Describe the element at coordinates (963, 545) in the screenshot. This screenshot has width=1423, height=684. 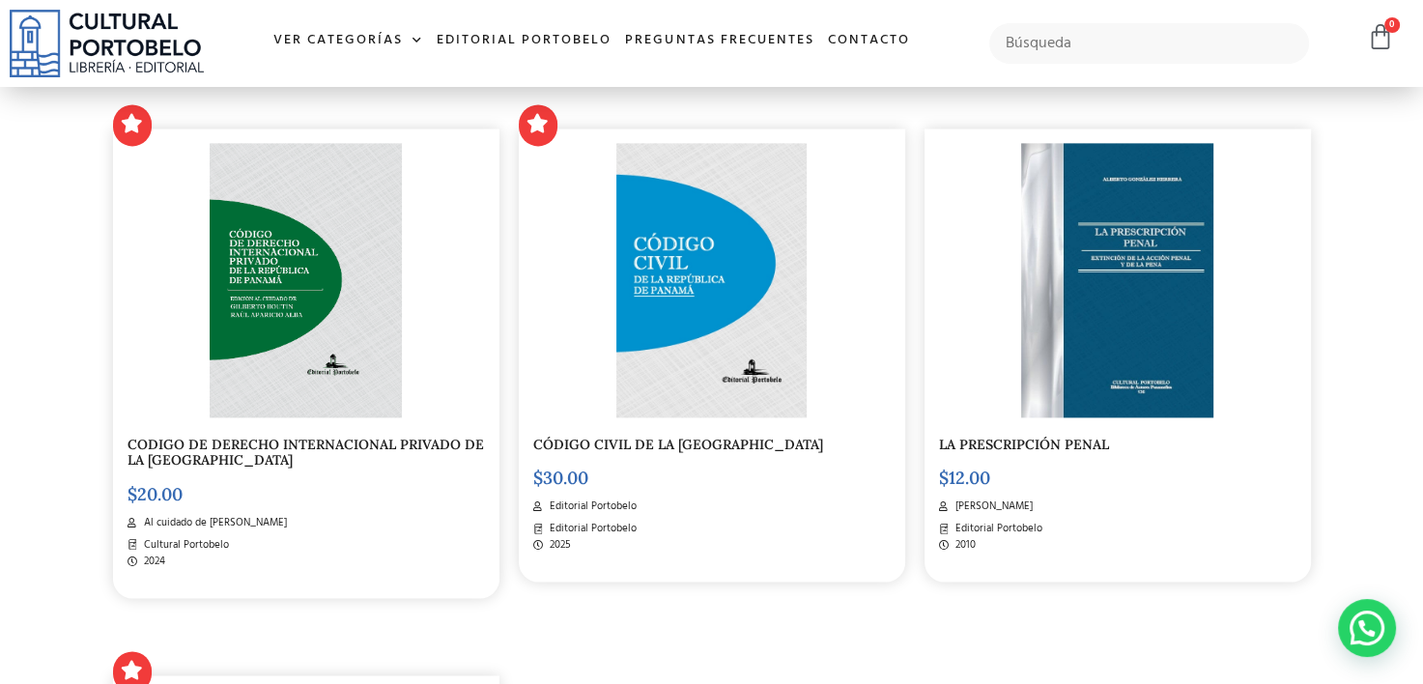
I see `span: 2010` at that location.